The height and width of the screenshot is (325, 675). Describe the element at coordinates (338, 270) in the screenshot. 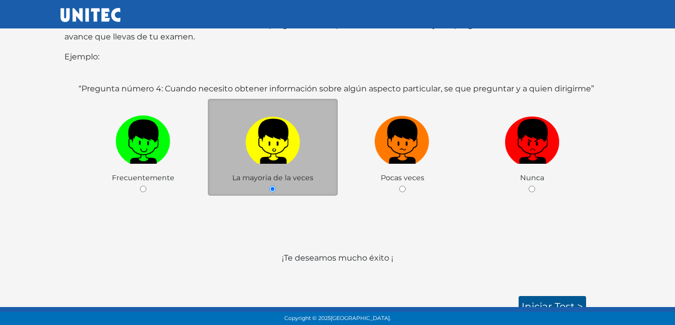

I see `p: ¡Te deseamos mucho éxito ¡` at that location.